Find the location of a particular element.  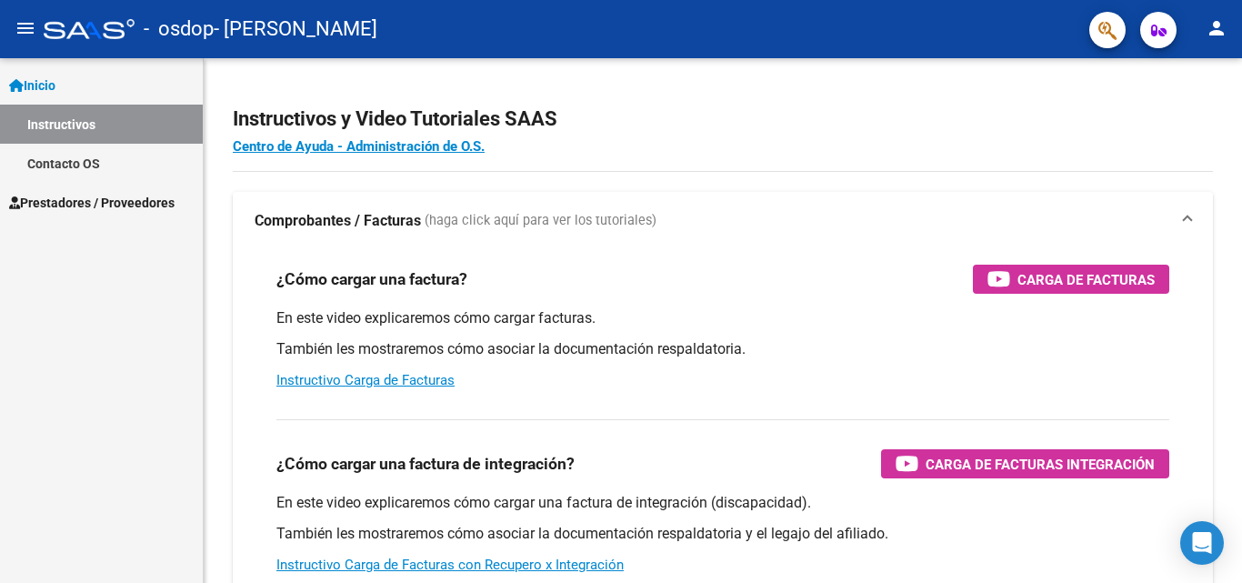

button: Carga de Facturas Integración is located at coordinates (1025, 464).